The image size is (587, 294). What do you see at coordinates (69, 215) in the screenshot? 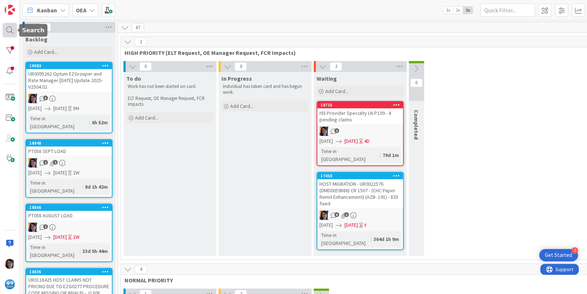
I see `div: PT058 AUGUST LOAD` at bounding box center [69, 215].